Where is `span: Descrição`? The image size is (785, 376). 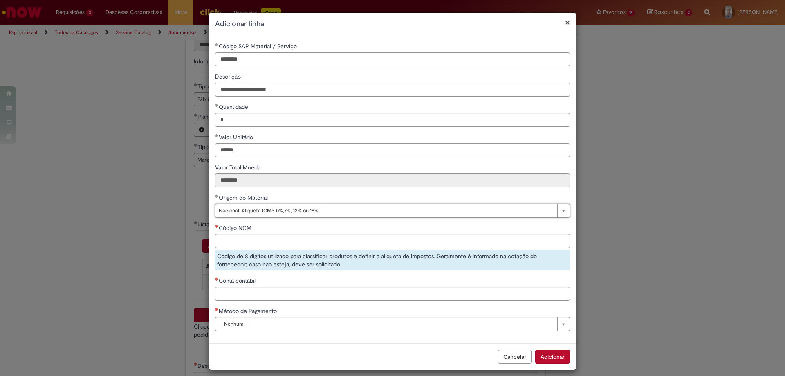
span: Descrição is located at coordinates (229, 76).